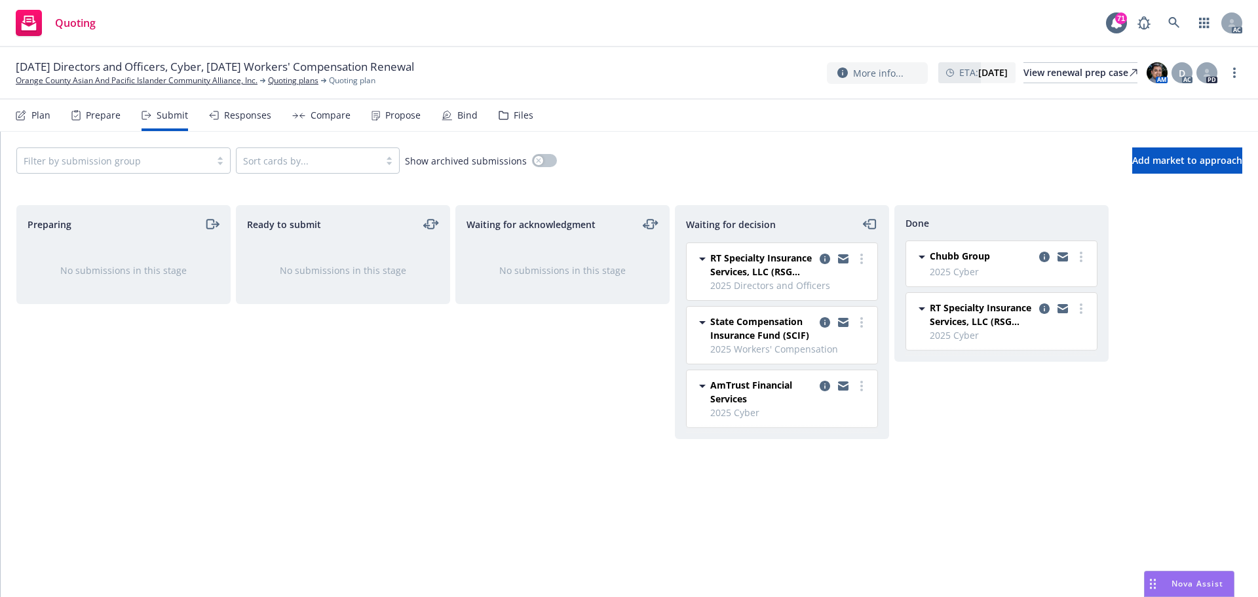 The image size is (1258, 597). What do you see at coordinates (1121, 18) in the screenshot?
I see `div: 71` at bounding box center [1121, 18].